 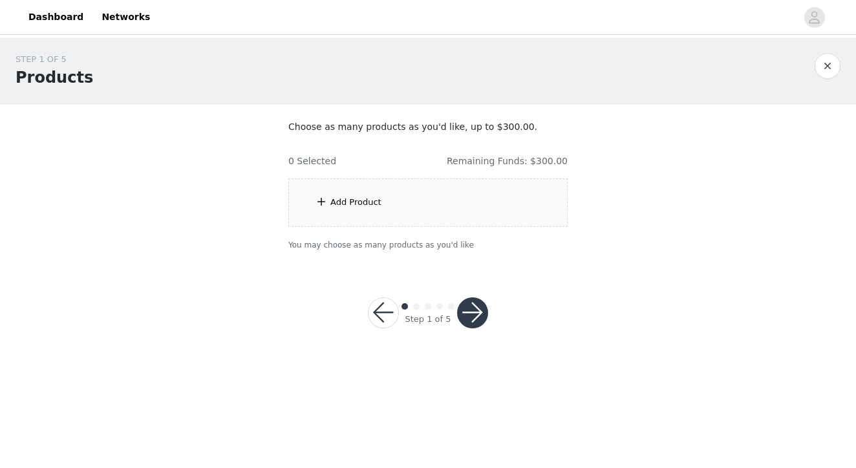 I want to click on div: Add Product, so click(x=356, y=202).